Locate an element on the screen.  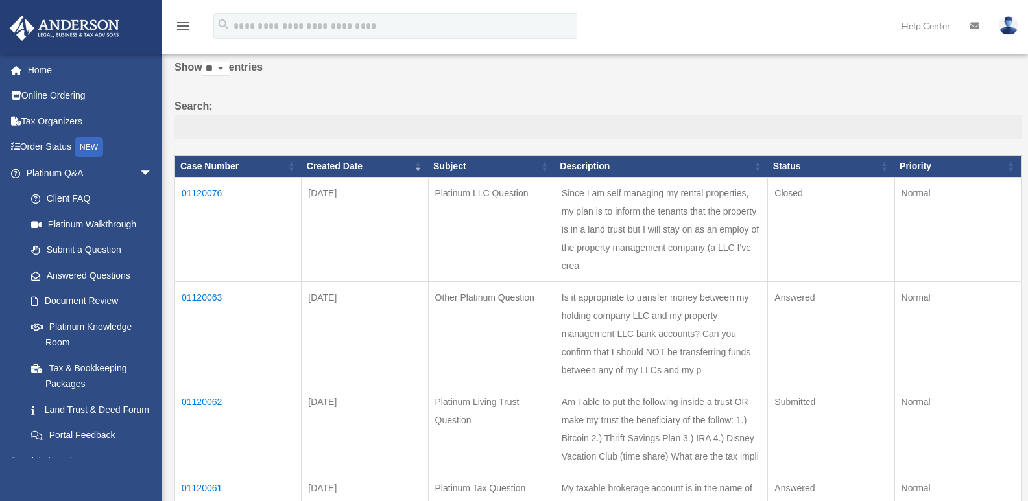
td: 01120062 is located at coordinates (238, 429).